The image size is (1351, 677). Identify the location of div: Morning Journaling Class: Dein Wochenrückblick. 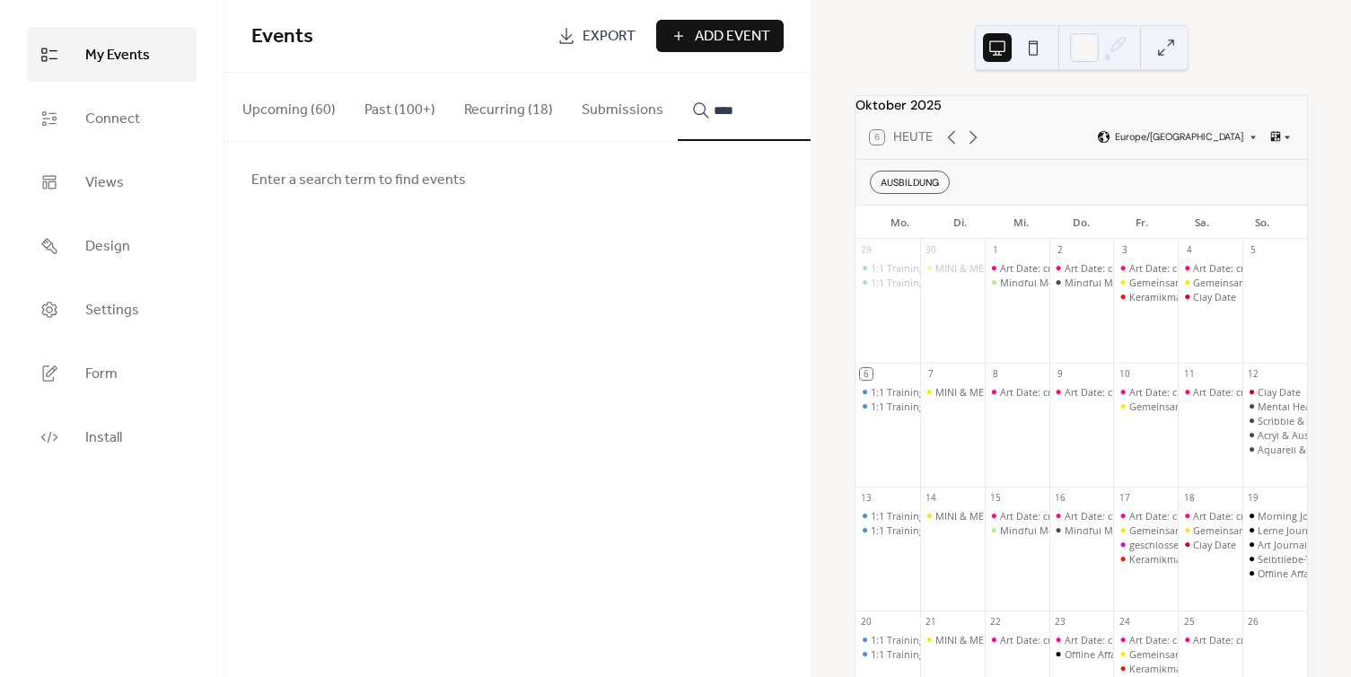
(1275, 515).